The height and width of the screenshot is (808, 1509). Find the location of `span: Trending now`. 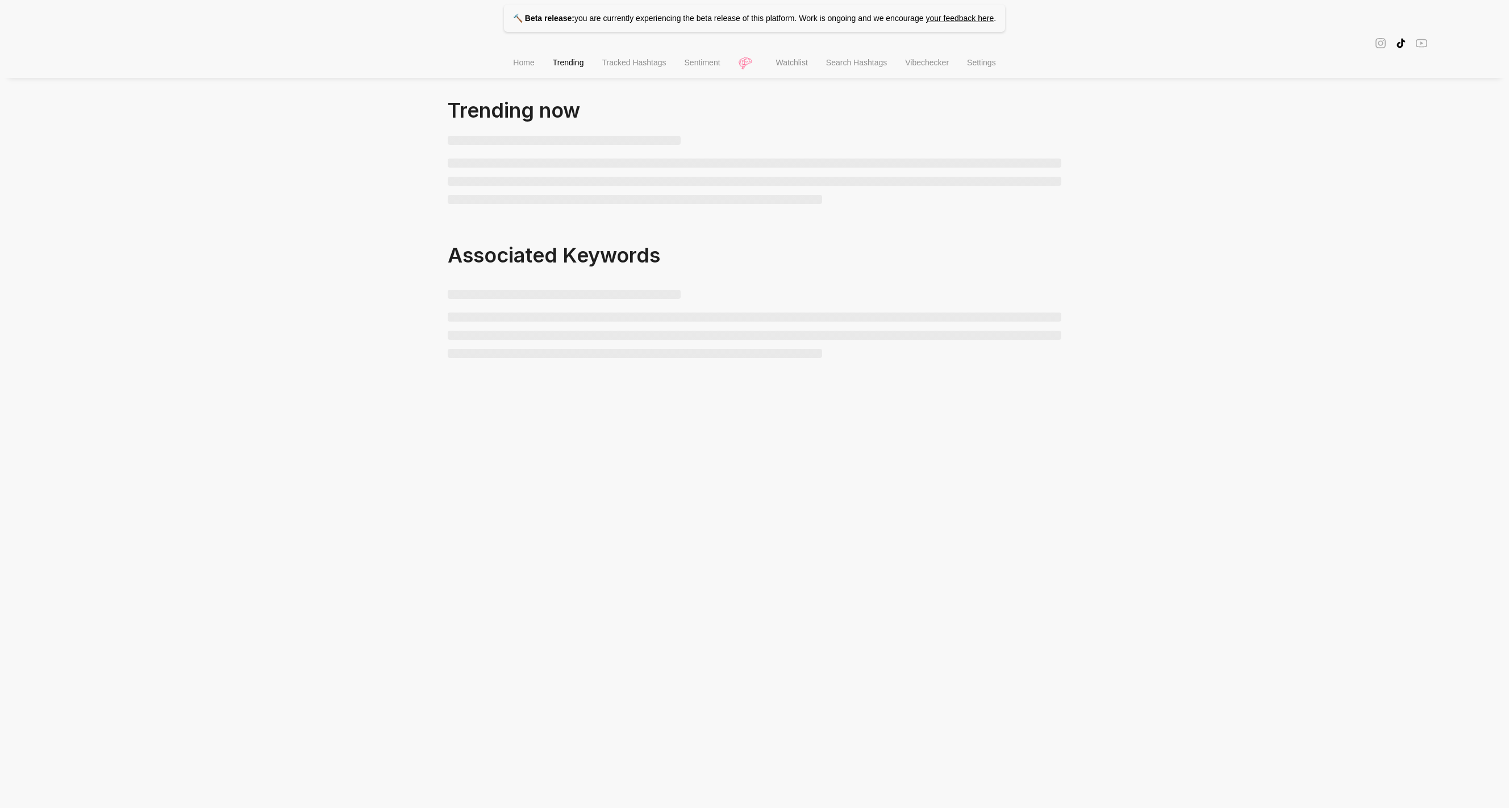

span: Trending now is located at coordinates (514, 110).